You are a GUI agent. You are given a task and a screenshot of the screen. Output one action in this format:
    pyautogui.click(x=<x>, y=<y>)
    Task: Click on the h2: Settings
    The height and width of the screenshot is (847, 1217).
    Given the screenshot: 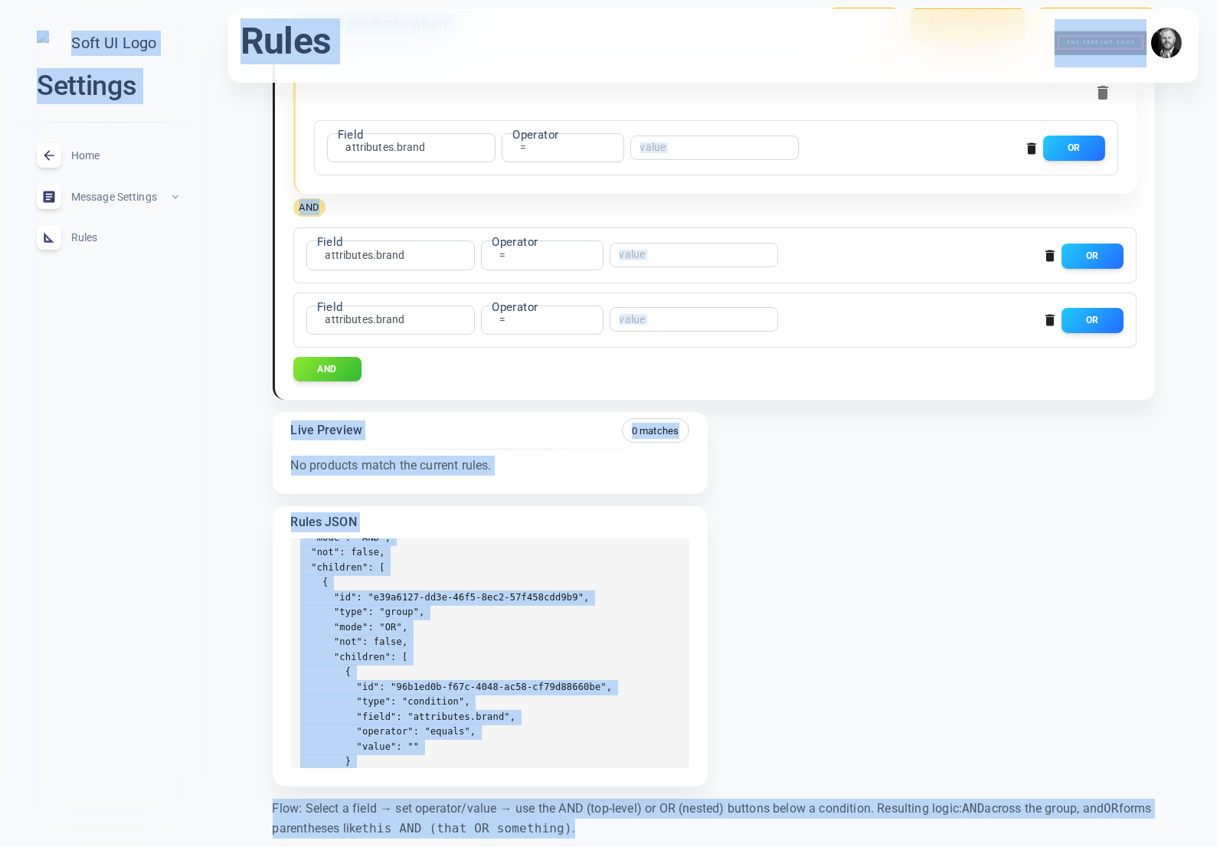 What is the action you would take?
    pyautogui.click(x=108, y=86)
    